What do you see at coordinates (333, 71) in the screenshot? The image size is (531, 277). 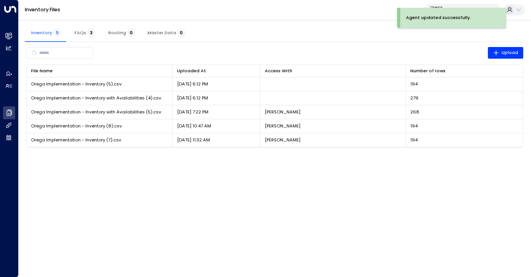 I see `div: Access With` at bounding box center [333, 71].